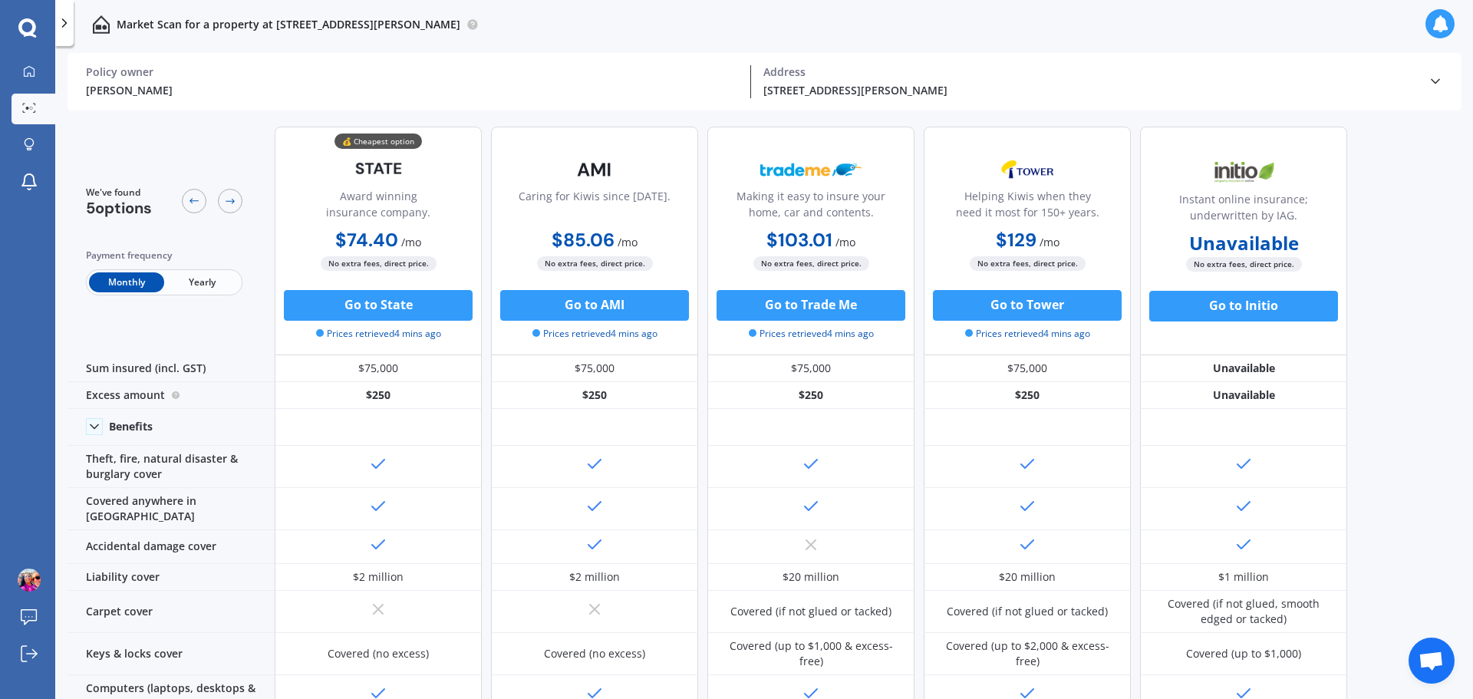 This screenshot has width=1473, height=699. I want to click on div: Benefits, so click(130, 426).